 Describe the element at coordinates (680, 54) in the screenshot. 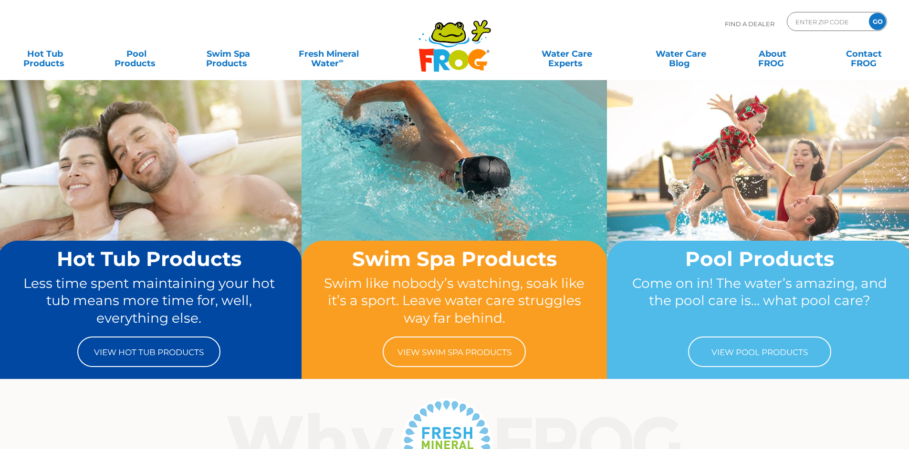

I see `a: Water CareBlog` at that location.